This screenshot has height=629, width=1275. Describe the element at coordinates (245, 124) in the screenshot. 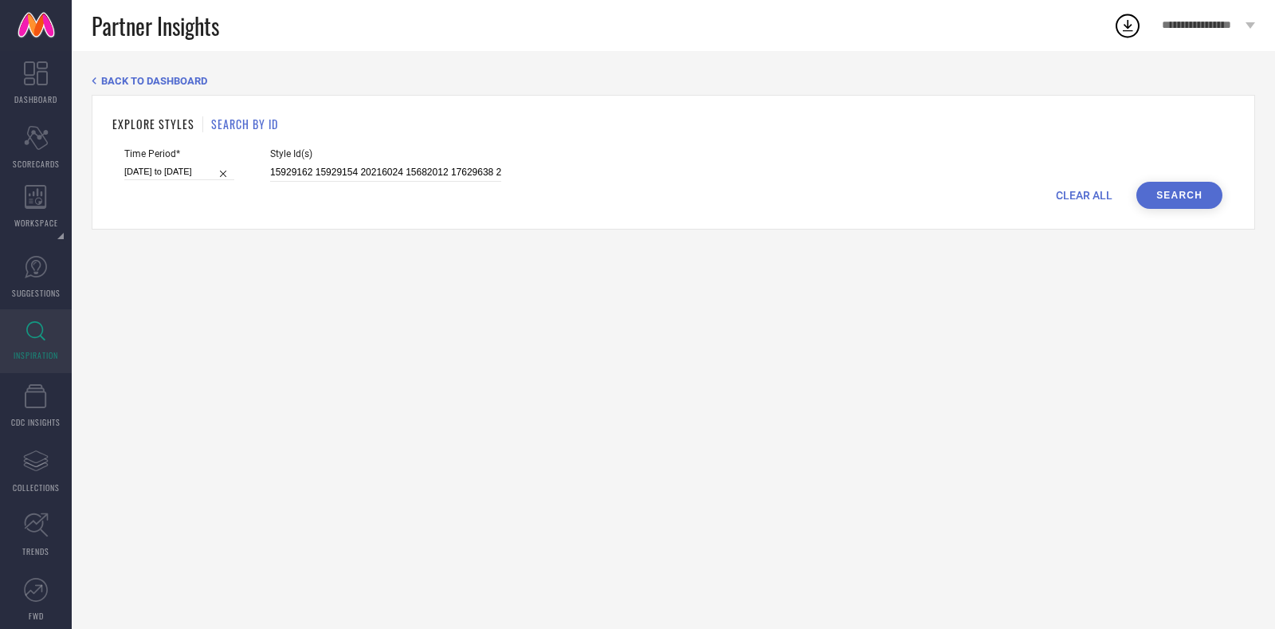

I see `h1: SEARCH BY ID` at that location.